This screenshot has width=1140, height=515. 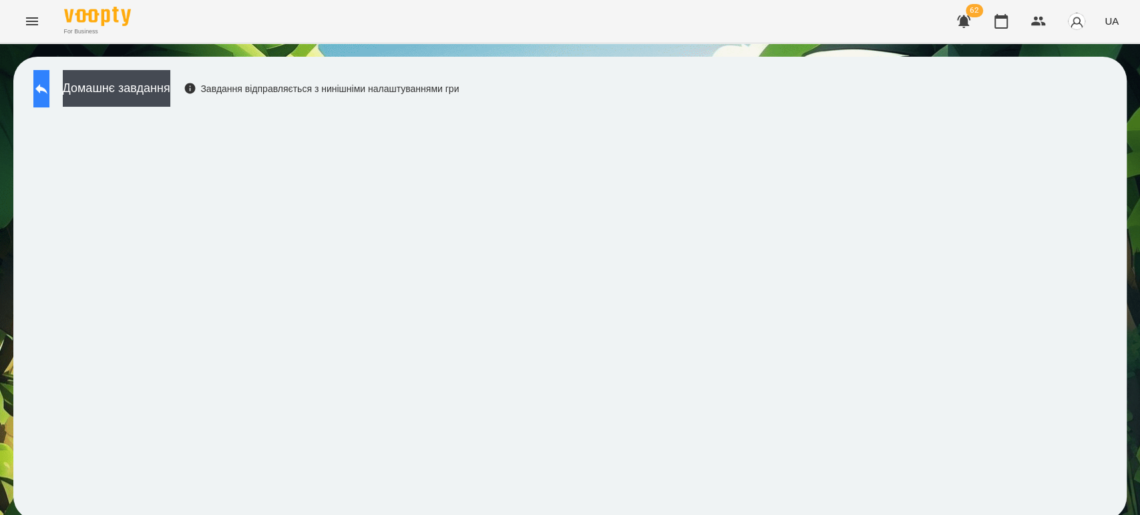 I want to click on img: Voopty Logo, so click(x=97, y=16).